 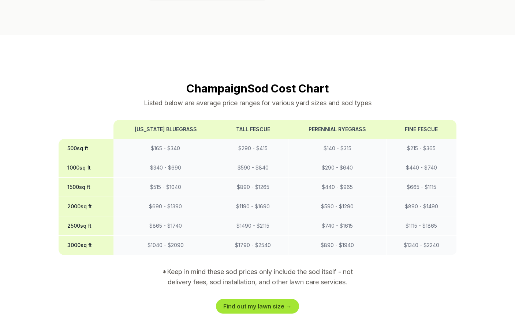 What do you see at coordinates (165, 168) in the screenshot?
I see `td: $ 340 - $ 690` at bounding box center [165, 168].